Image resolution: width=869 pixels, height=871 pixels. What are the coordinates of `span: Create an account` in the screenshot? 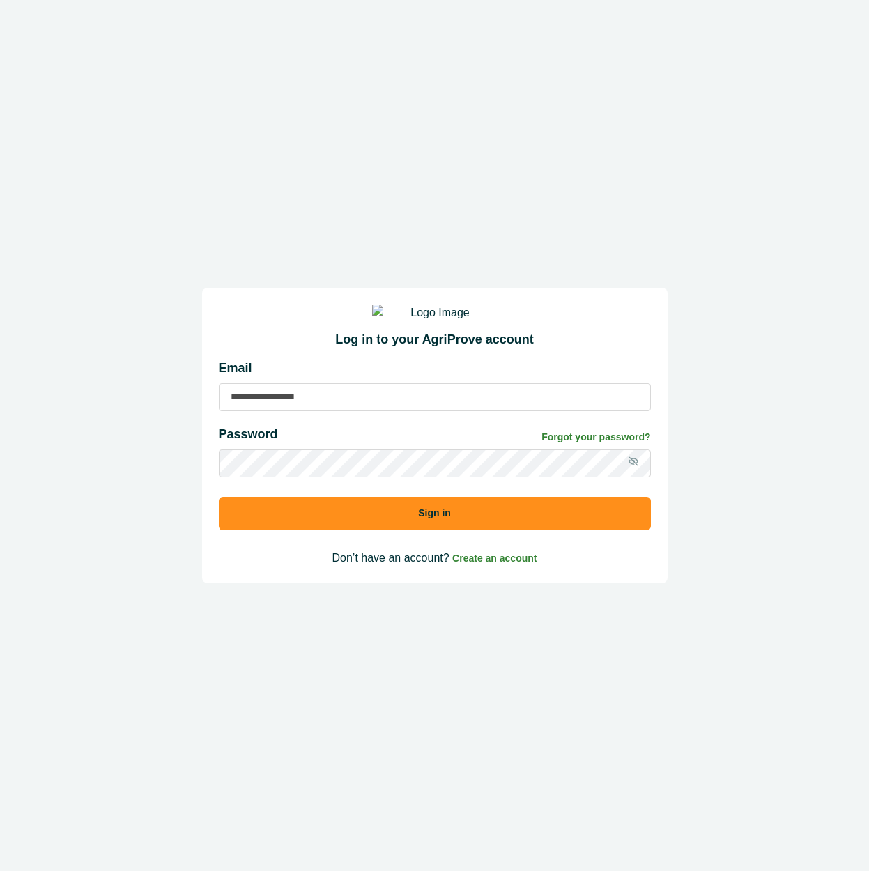 It's located at (494, 558).